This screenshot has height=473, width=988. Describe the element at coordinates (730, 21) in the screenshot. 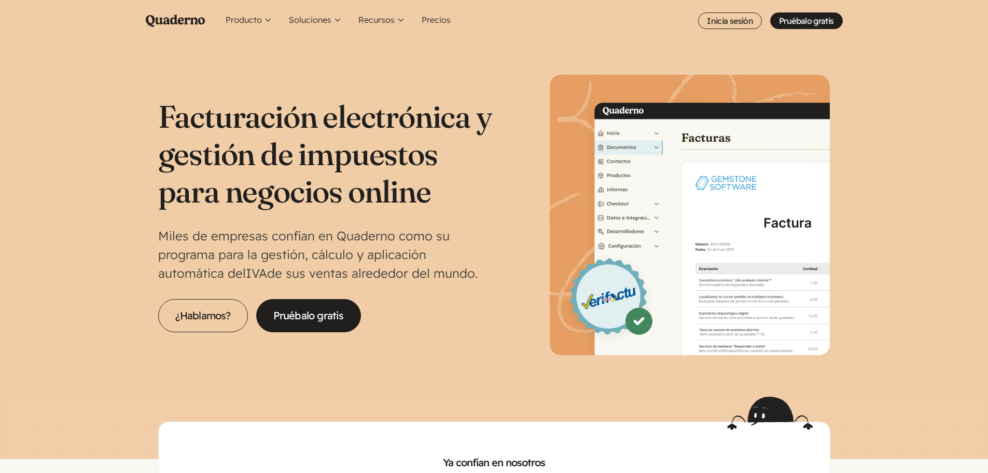

I see `a: Inicia sesión` at that location.